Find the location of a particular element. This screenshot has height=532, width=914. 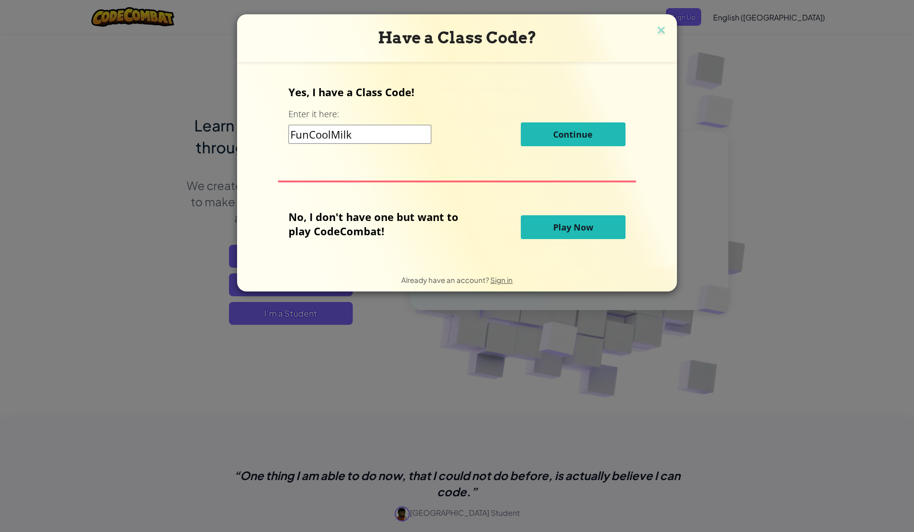

button: Play Now is located at coordinates (573, 227).